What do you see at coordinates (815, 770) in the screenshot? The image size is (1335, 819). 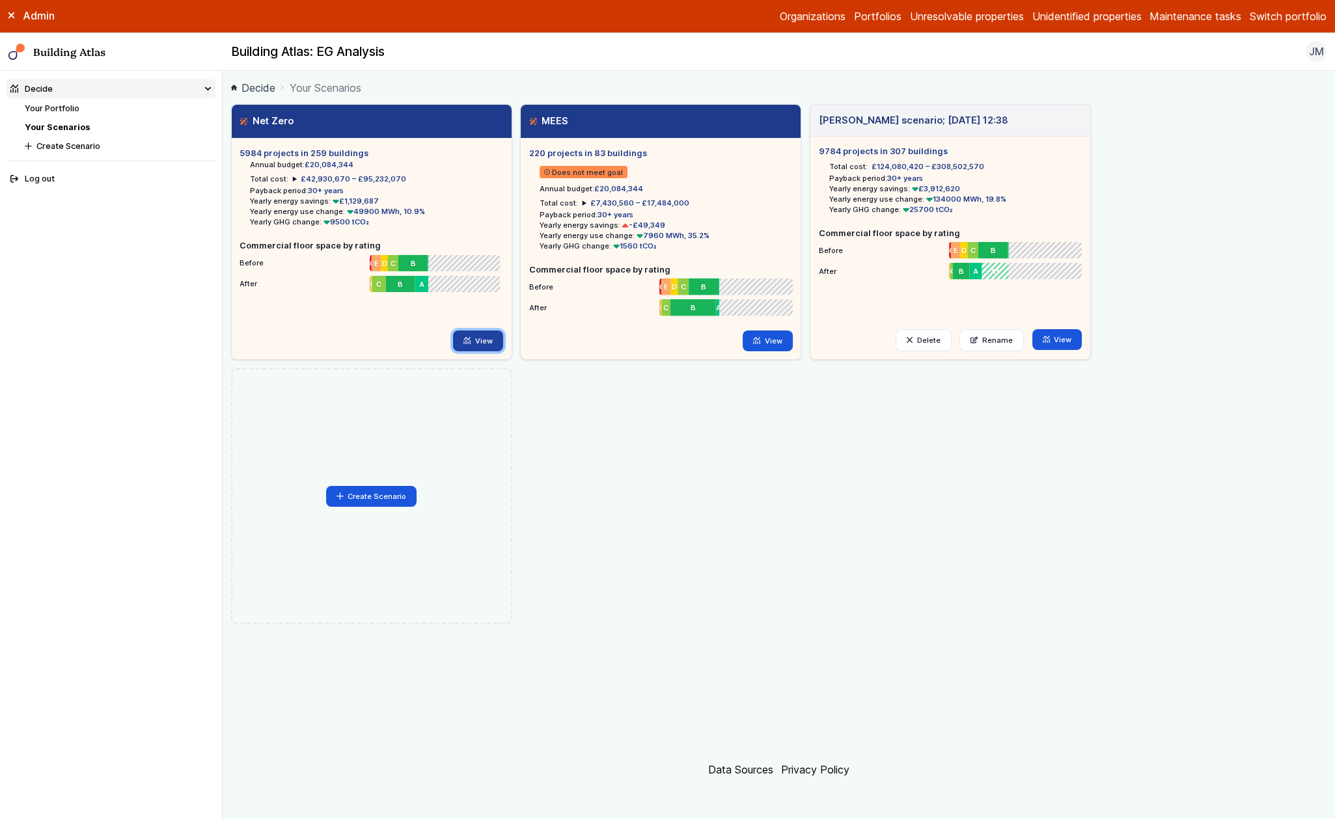 I see `a: Privacy Policy` at bounding box center [815, 770].